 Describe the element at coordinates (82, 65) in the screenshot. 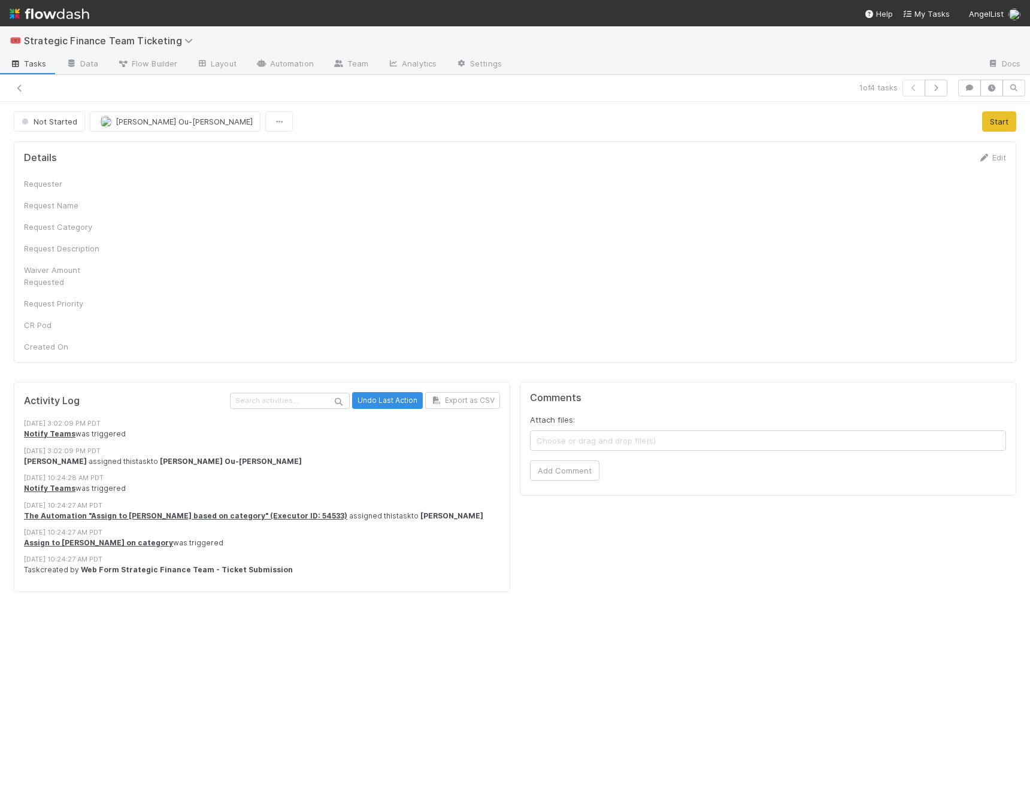

I see `a: Data` at that location.